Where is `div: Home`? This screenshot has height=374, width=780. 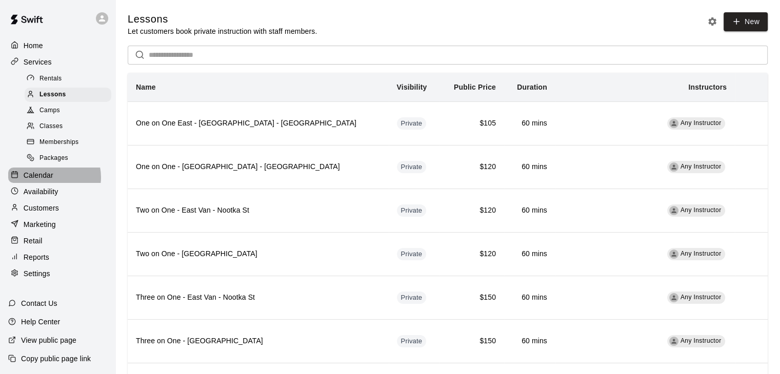 div: Home is located at coordinates (57, 46).